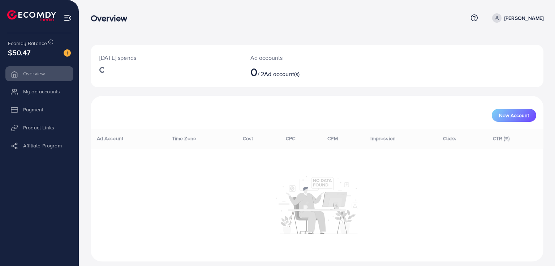  I want to click on span: Ad account(s), so click(282, 74).